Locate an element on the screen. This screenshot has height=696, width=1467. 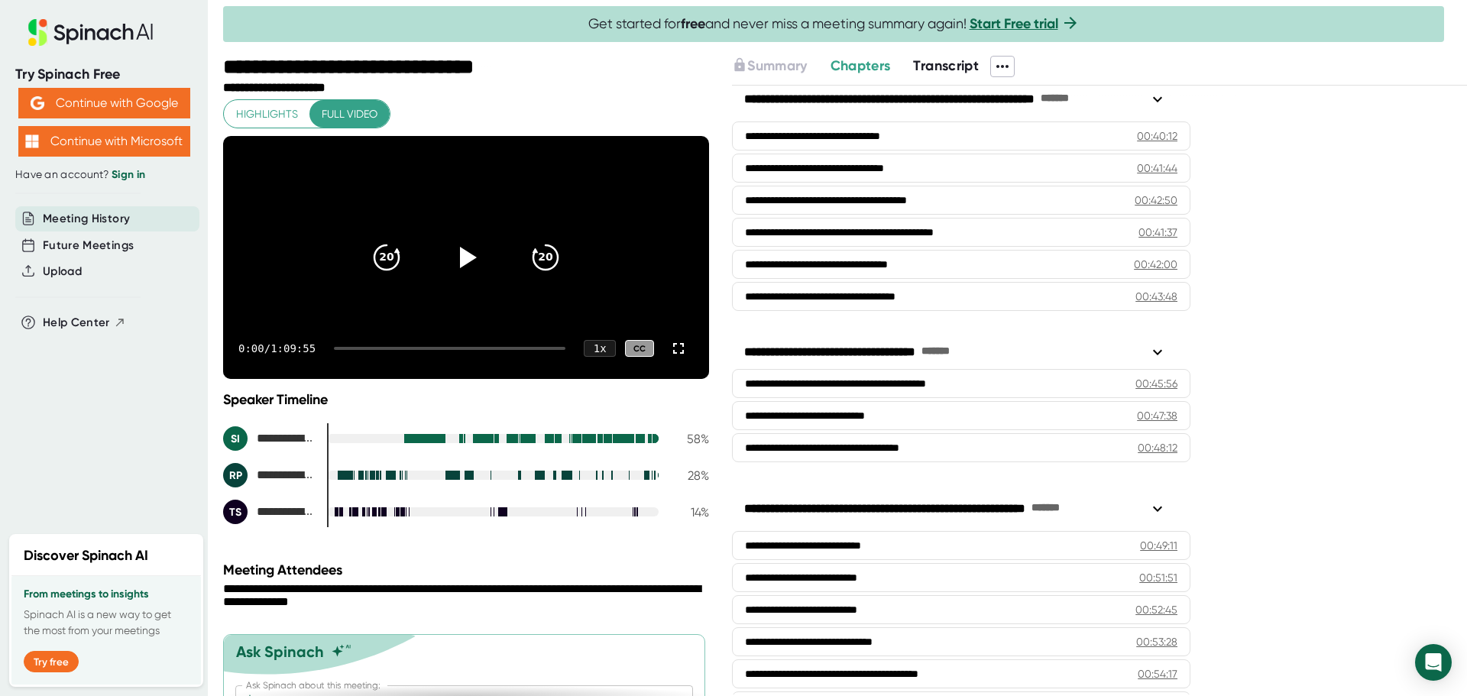
div: 00:51:51 is located at coordinates (1158, 577).